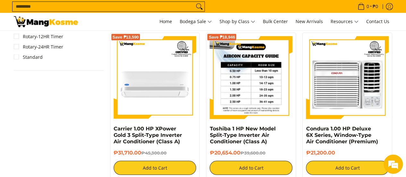  I want to click on span: Home, so click(165, 21).